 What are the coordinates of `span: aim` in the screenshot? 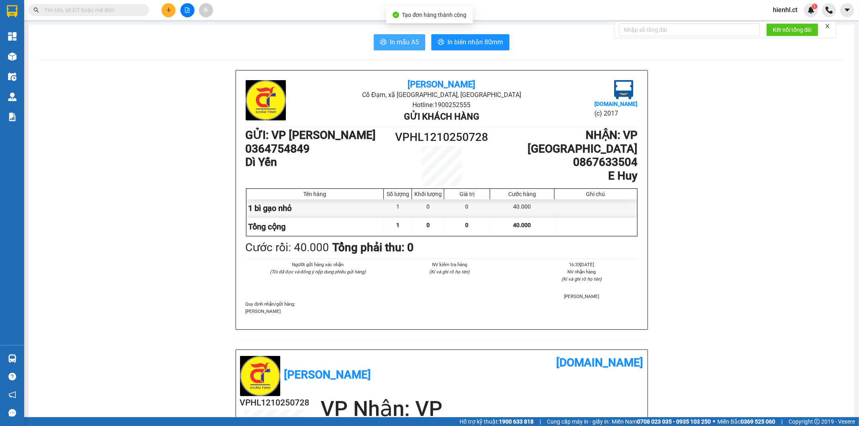 It's located at (206, 10).